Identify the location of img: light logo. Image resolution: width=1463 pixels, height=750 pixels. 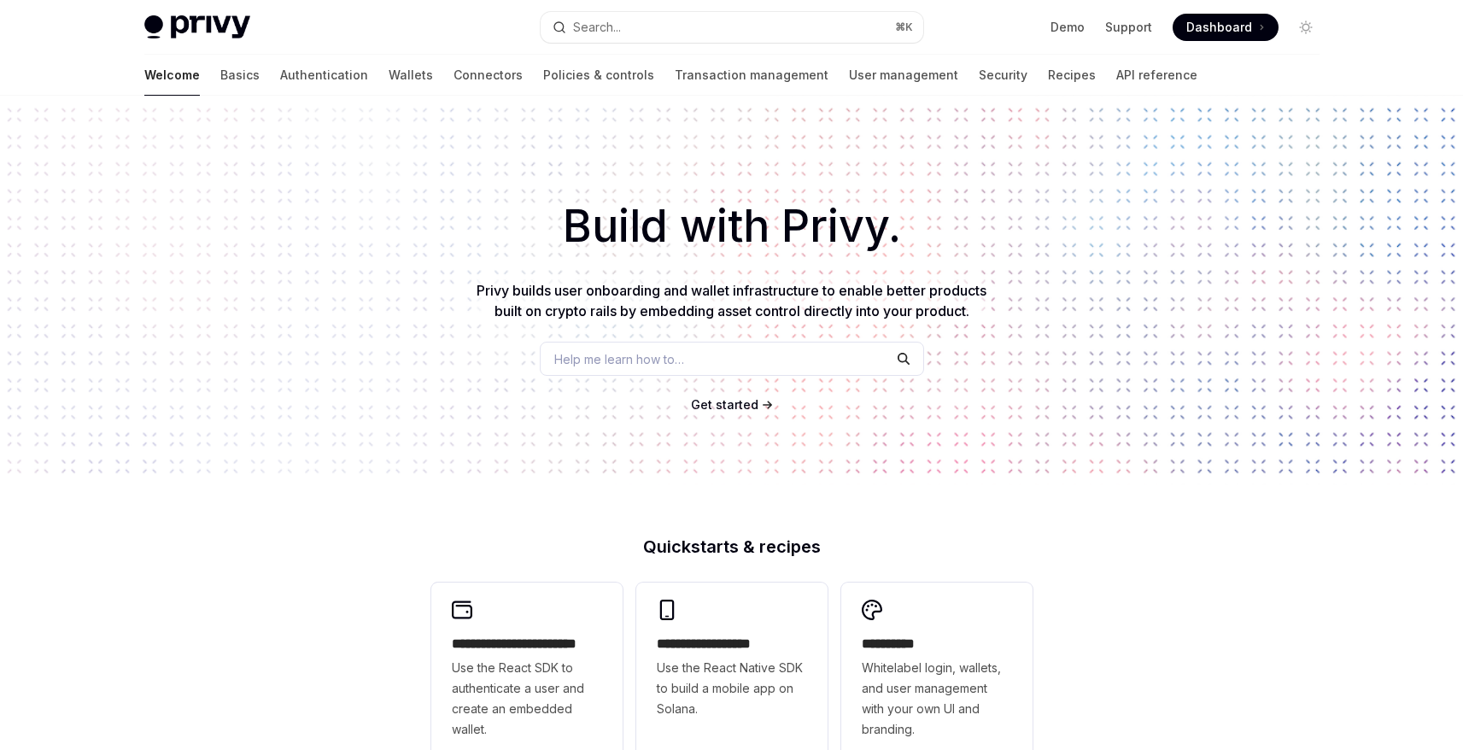
(197, 27).